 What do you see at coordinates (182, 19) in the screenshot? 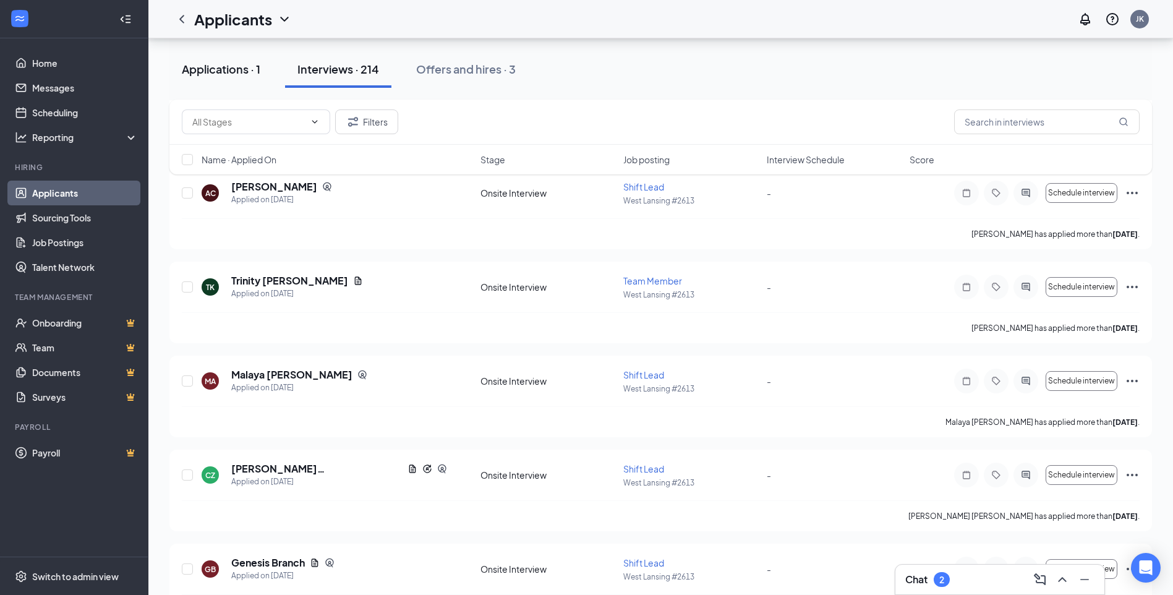
I see `svg: ChevronLeft` at bounding box center [182, 19].